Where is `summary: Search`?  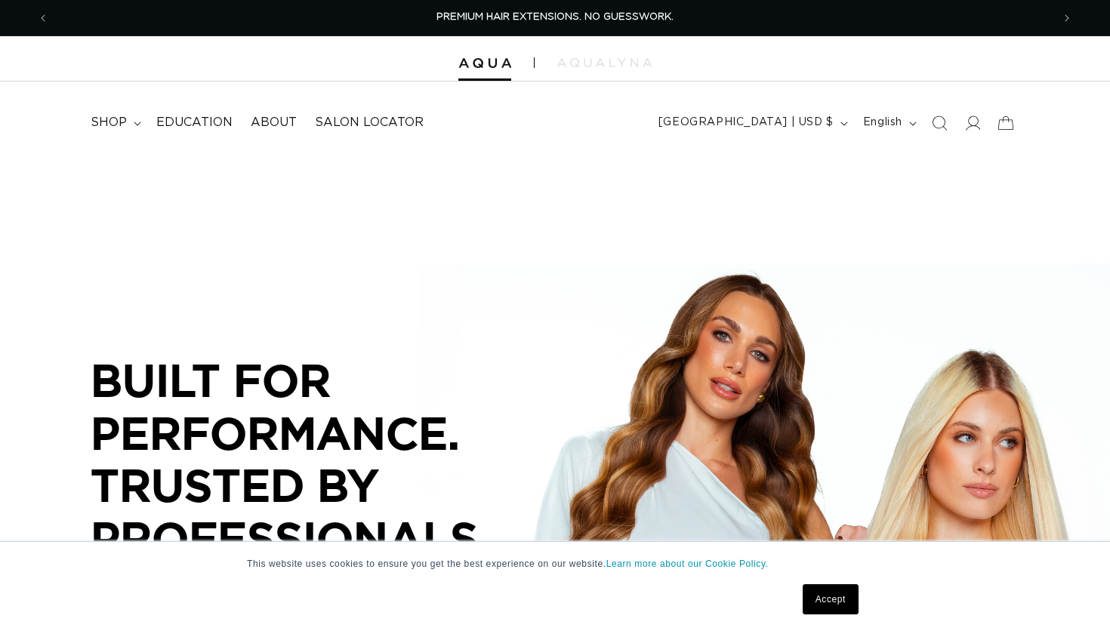
summary: Search is located at coordinates (939, 123).